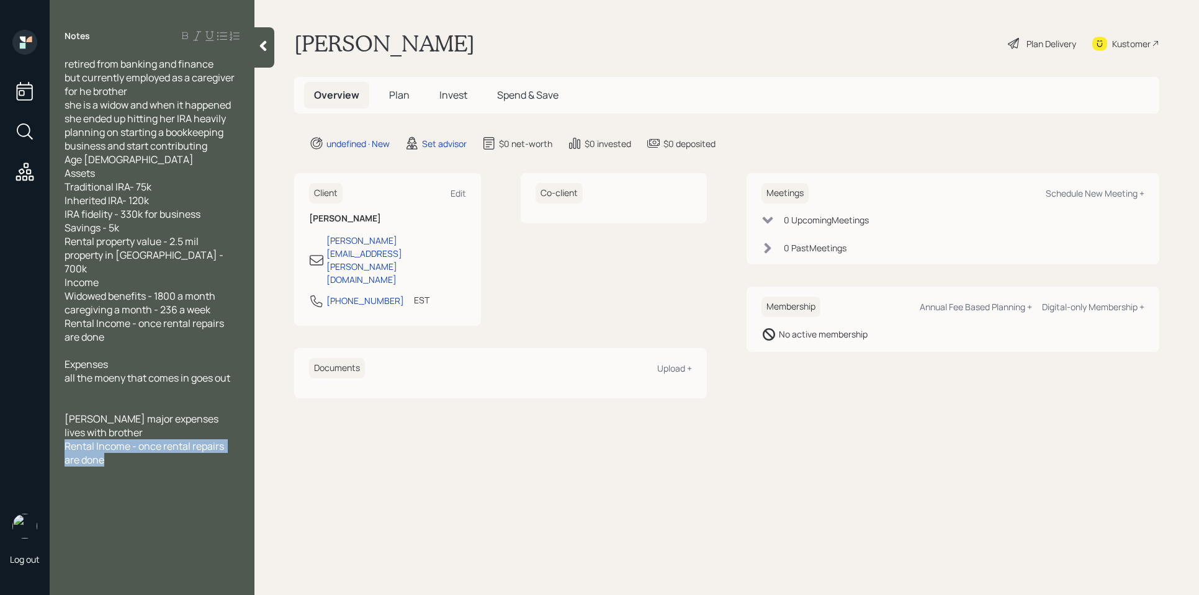 This screenshot has height=595, width=1199. What do you see at coordinates (976, 307) in the screenshot?
I see `div: Annual Fee Based Planning +` at bounding box center [976, 307].